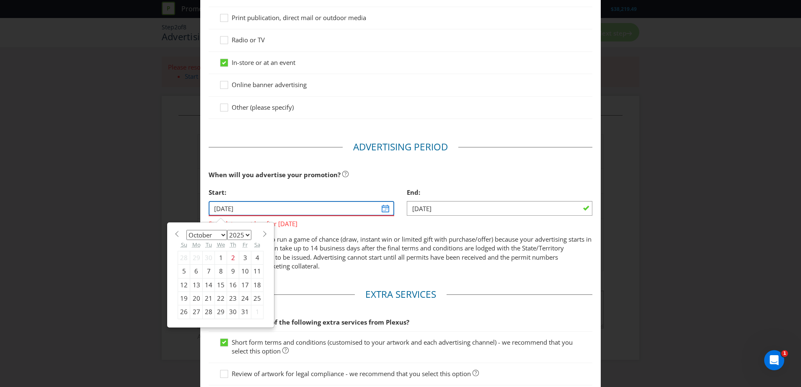  Describe the element at coordinates (401, 147) in the screenshot. I see `legend: Advertising Period` at that location.